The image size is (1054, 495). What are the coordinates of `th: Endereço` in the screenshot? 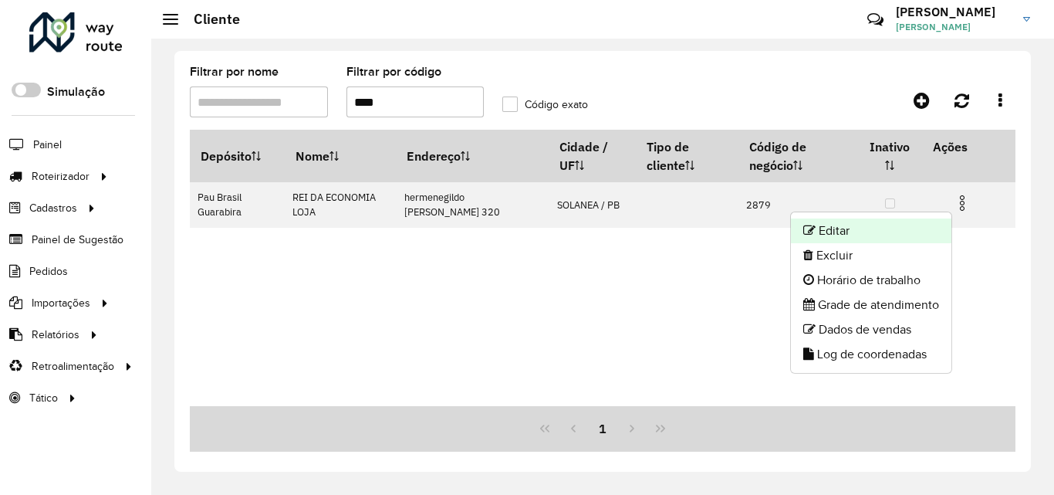 It's located at (472, 156).